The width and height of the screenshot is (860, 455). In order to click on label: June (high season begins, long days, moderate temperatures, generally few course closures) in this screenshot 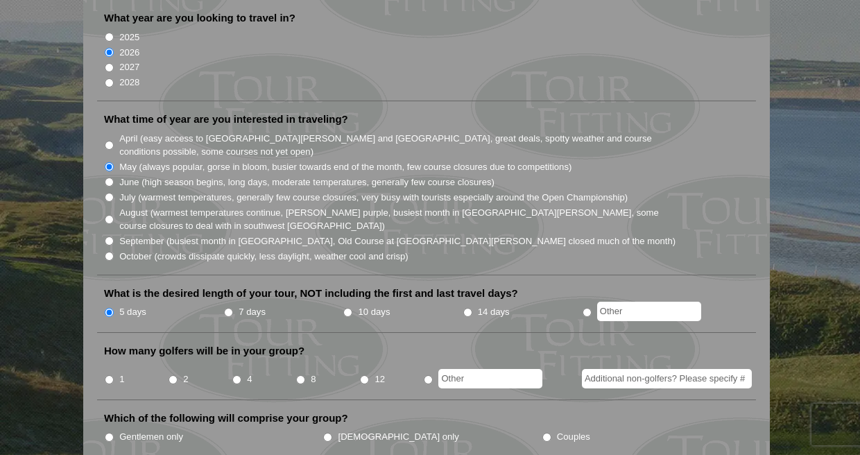, I will do `click(306, 182)`.